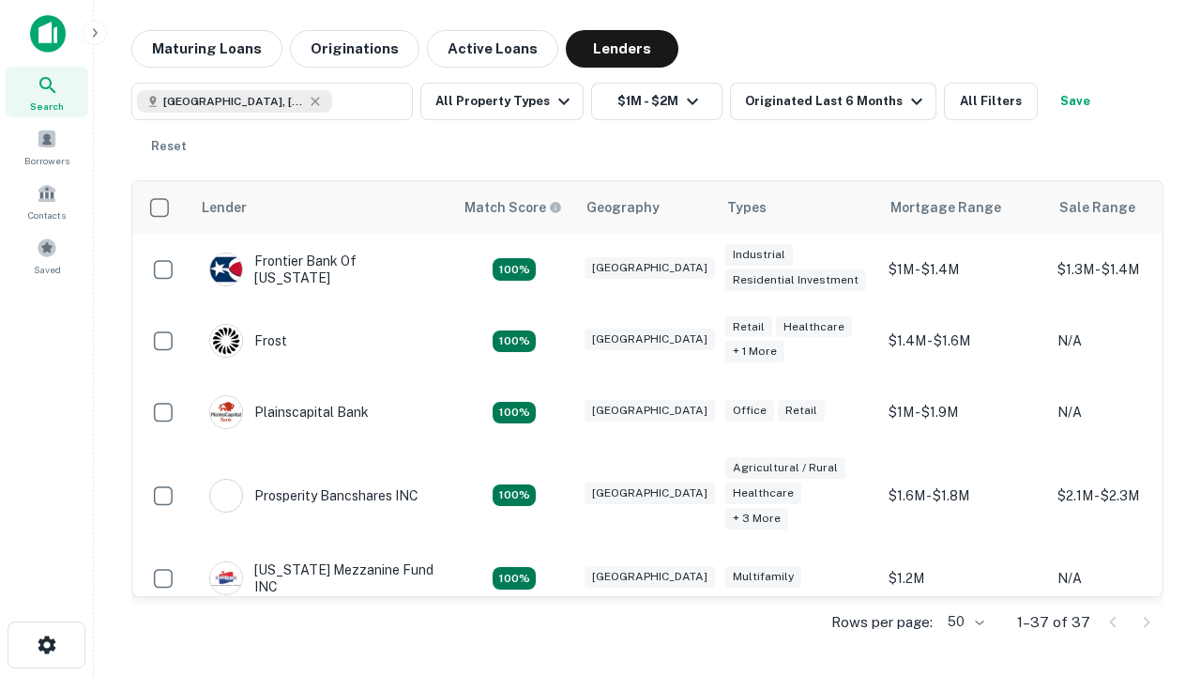 This screenshot has width=1201, height=676. I want to click on div: 50, so click(964, 621).